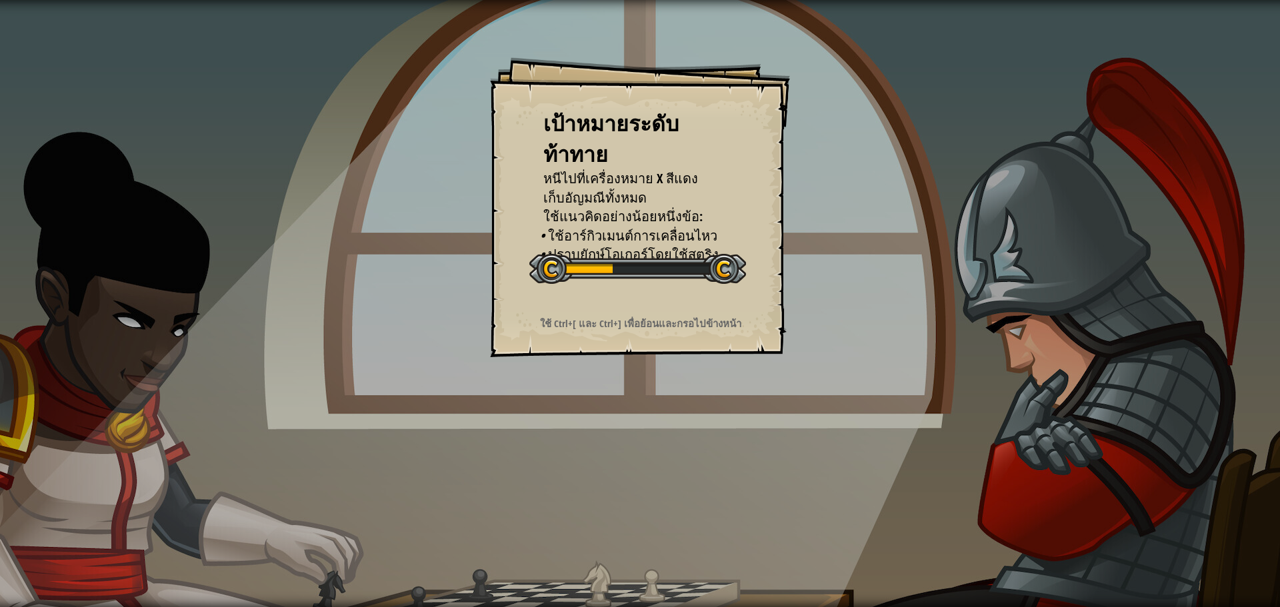 The image size is (1280, 607). I want to click on span: ใช้แนวคิดอย่างน้อยหนึ่งข้อ:, so click(623, 216).